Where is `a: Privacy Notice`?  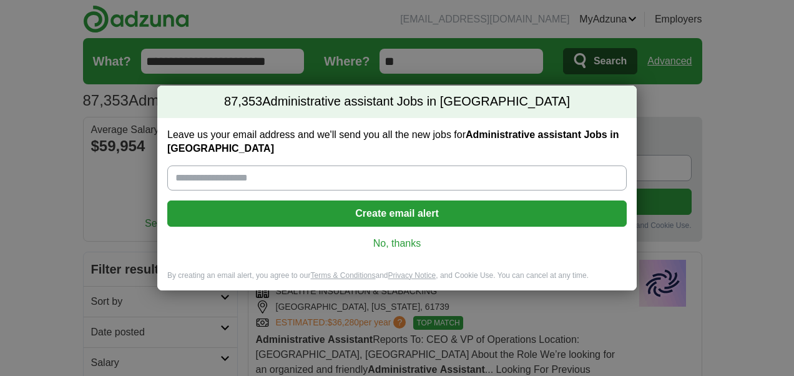
a: Privacy Notice is located at coordinates (412, 275).